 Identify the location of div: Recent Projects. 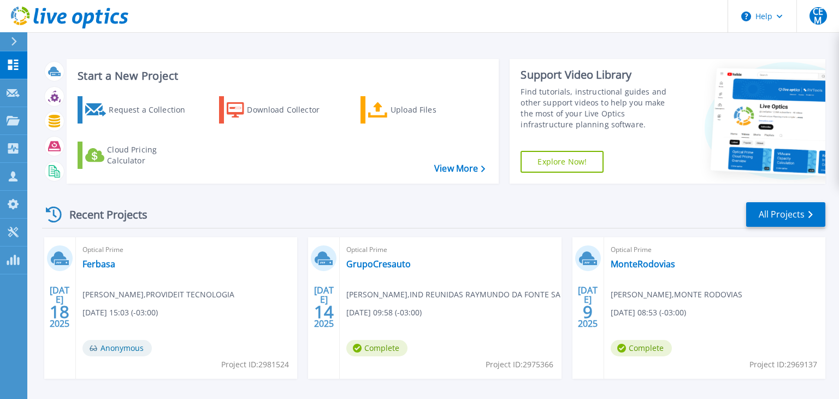
(102, 214).